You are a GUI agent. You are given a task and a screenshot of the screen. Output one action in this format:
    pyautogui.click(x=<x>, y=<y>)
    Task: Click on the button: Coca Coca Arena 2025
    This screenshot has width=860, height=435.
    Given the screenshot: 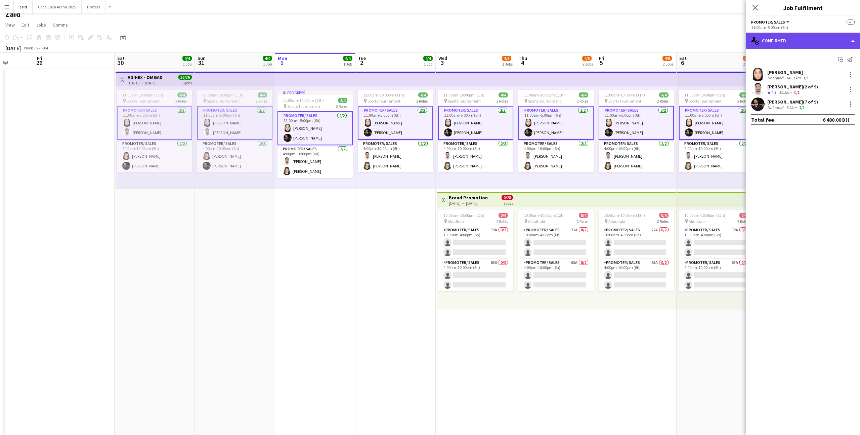 What is the action you would take?
    pyautogui.click(x=57, y=7)
    